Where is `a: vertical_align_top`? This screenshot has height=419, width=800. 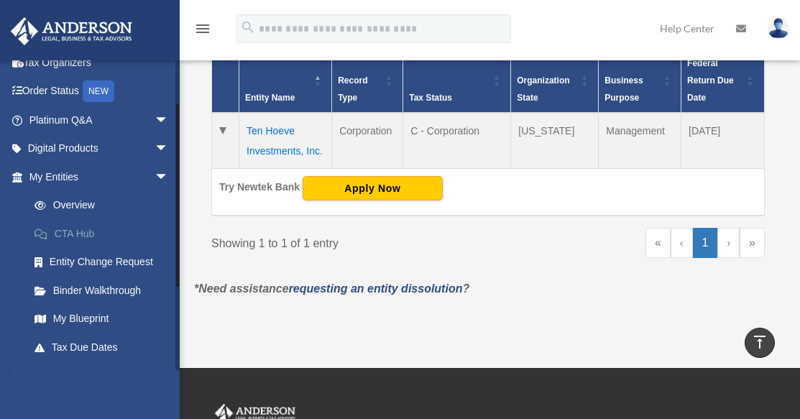 a: vertical_align_top is located at coordinates (760, 343).